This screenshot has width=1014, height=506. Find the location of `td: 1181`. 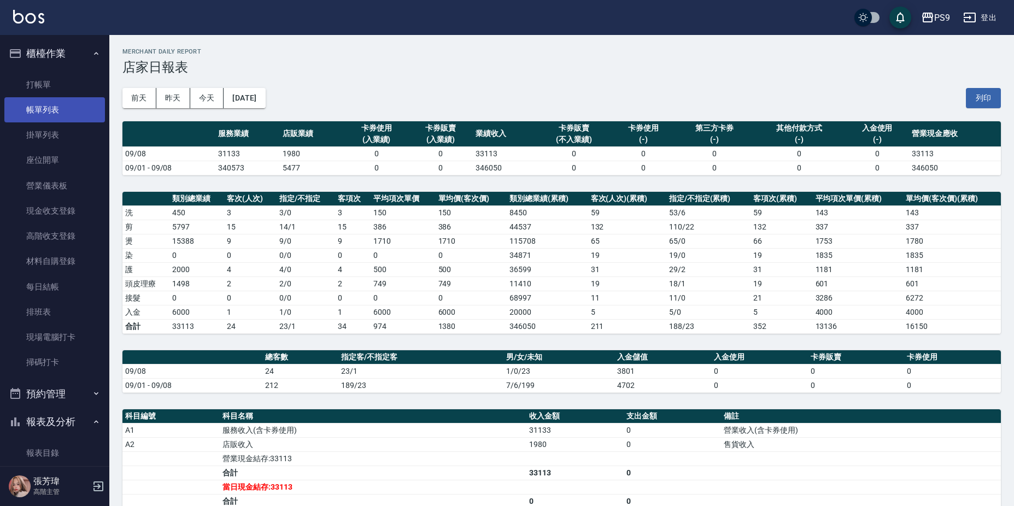

td: 1181 is located at coordinates (952, 270).